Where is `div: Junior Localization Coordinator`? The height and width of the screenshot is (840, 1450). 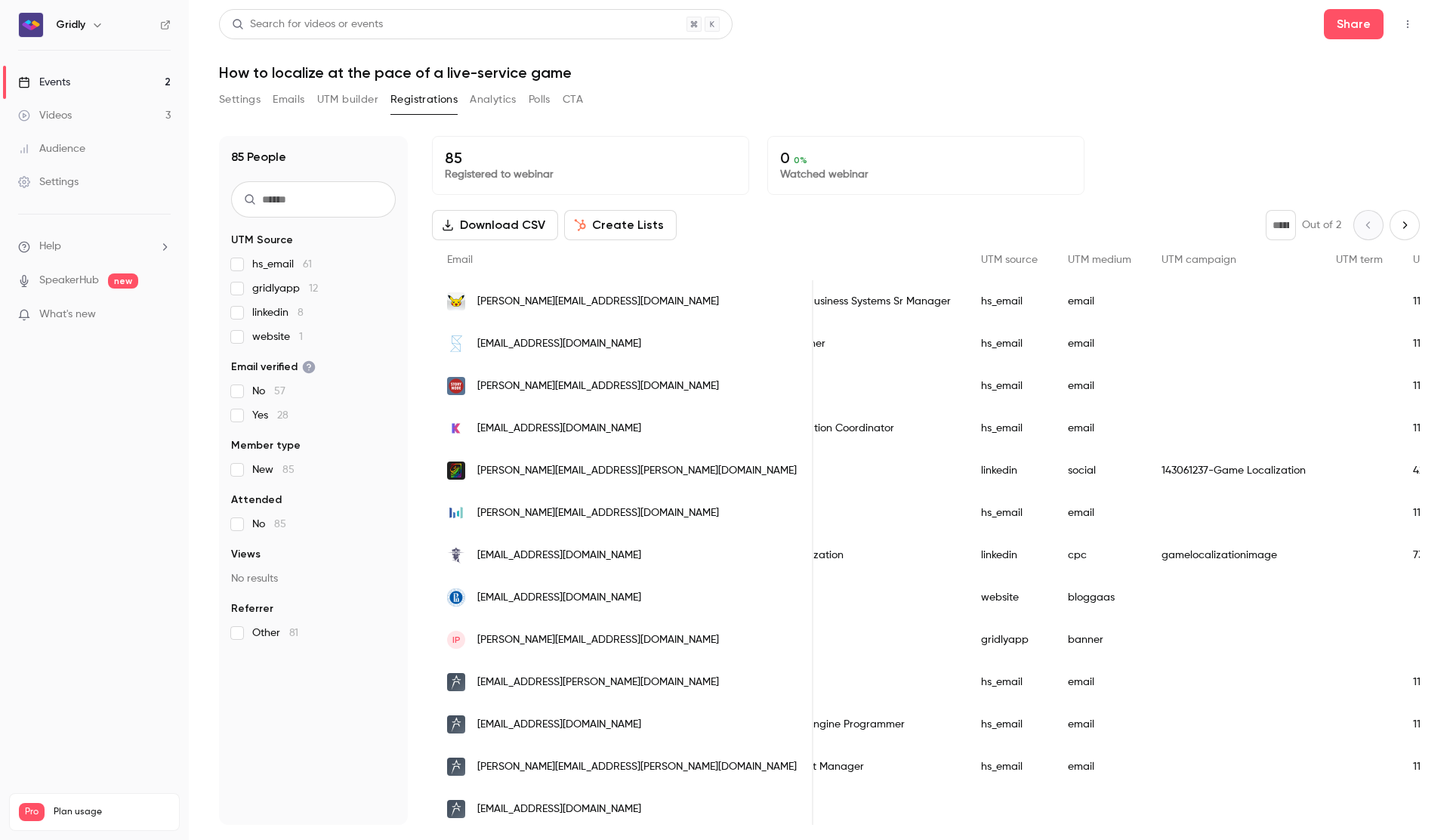 div: Junior Localization Coordinator is located at coordinates (845, 428).